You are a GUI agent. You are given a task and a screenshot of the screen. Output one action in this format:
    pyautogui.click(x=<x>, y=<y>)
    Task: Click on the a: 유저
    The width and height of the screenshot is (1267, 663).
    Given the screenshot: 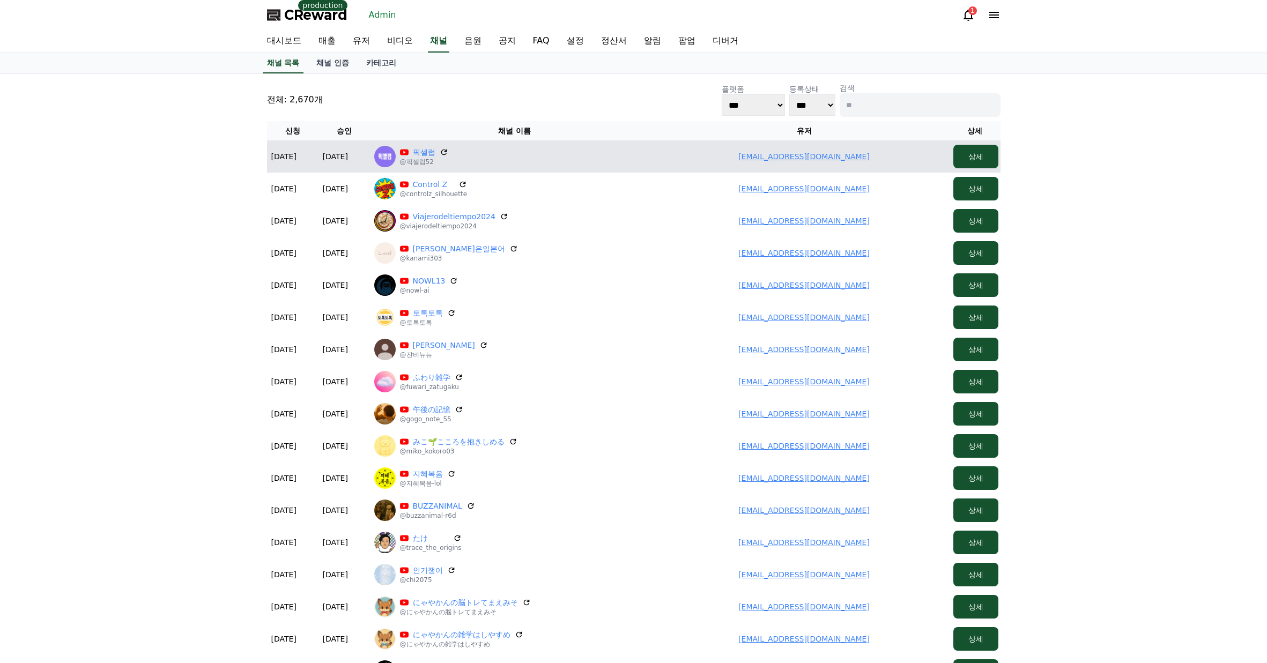 What is the action you would take?
    pyautogui.click(x=361, y=41)
    